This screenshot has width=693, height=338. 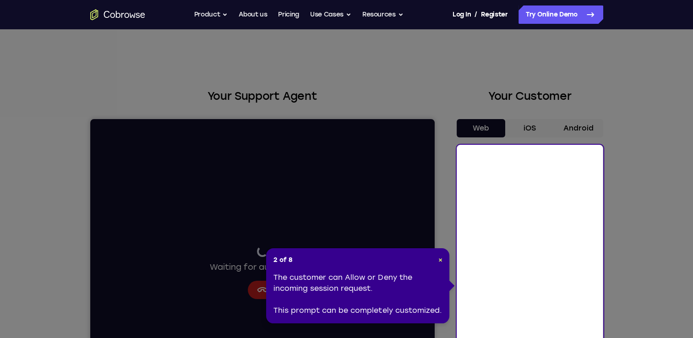 I want to click on button: Resources, so click(x=383, y=15).